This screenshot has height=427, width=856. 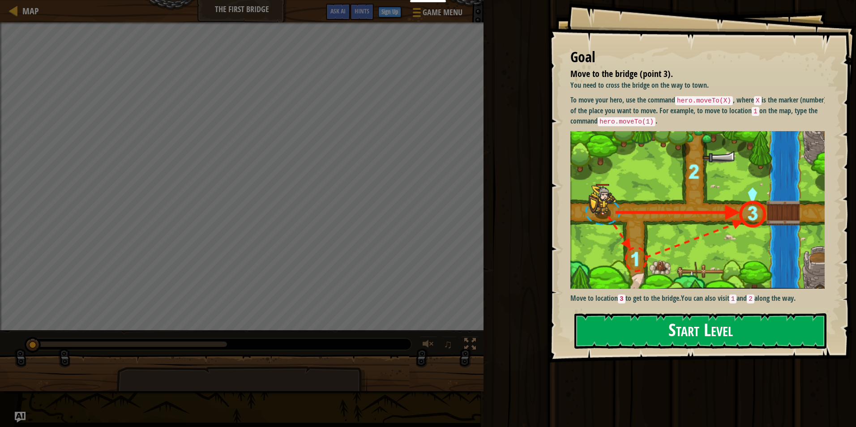 I want to click on p: You can also visit and along the way., so click(x=701, y=299).